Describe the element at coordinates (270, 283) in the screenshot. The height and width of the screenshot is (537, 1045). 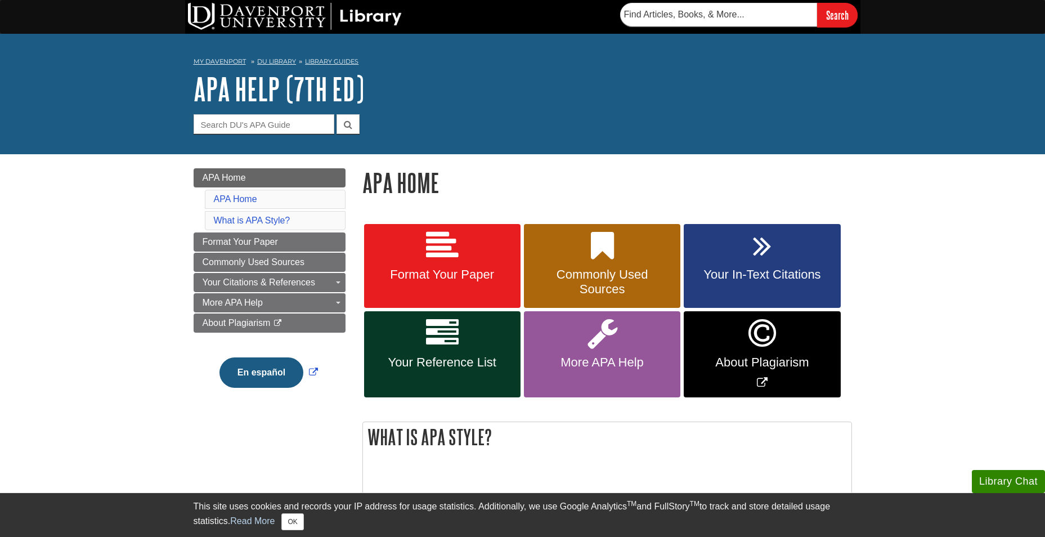
I see `a: Your Citations & References` at that location.